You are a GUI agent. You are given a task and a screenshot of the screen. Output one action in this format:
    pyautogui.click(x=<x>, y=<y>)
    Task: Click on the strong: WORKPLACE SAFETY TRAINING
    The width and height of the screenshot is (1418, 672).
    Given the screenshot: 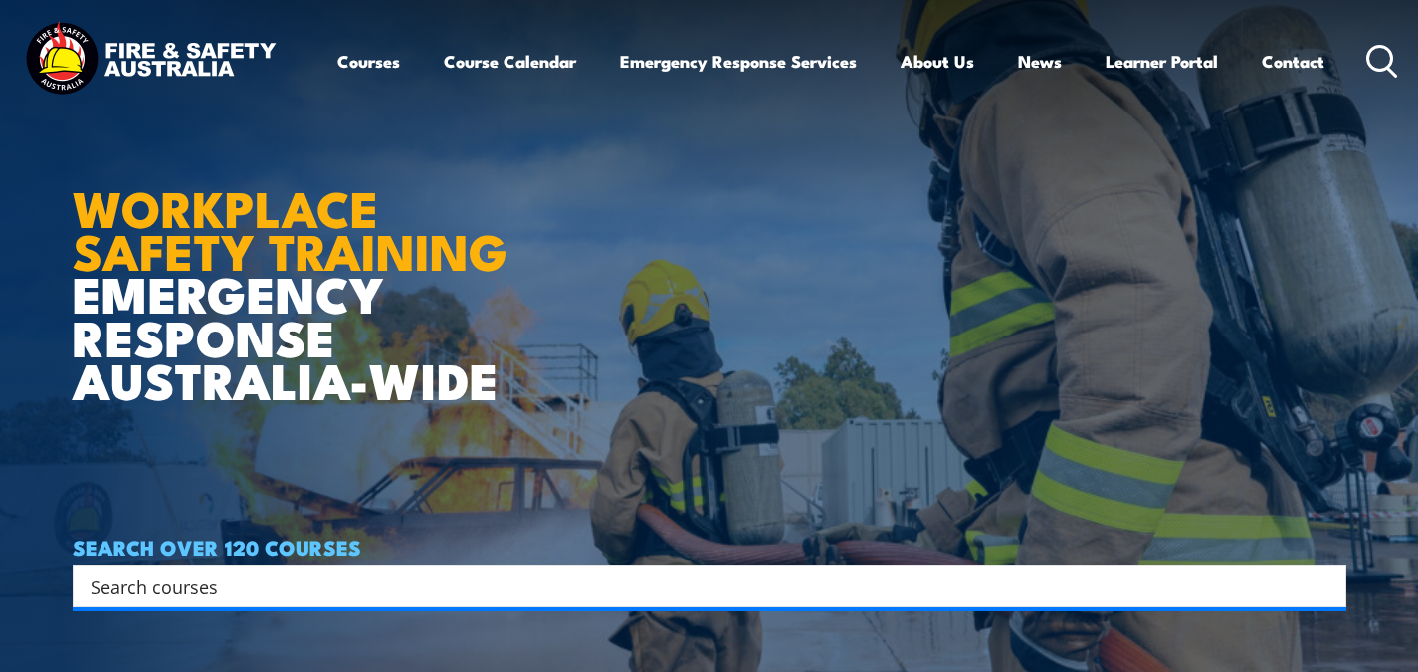 What is the action you would take?
    pyautogui.click(x=290, y=228)
    